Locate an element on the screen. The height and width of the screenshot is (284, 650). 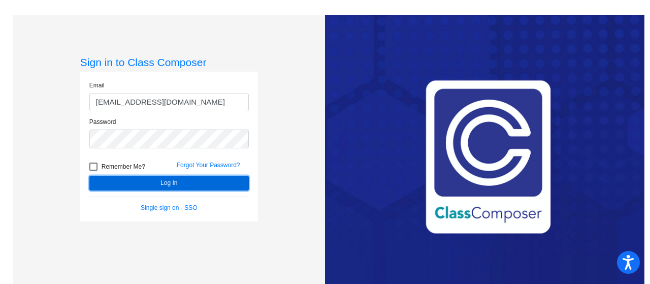
label: Password is located at coordinates (103, 122).